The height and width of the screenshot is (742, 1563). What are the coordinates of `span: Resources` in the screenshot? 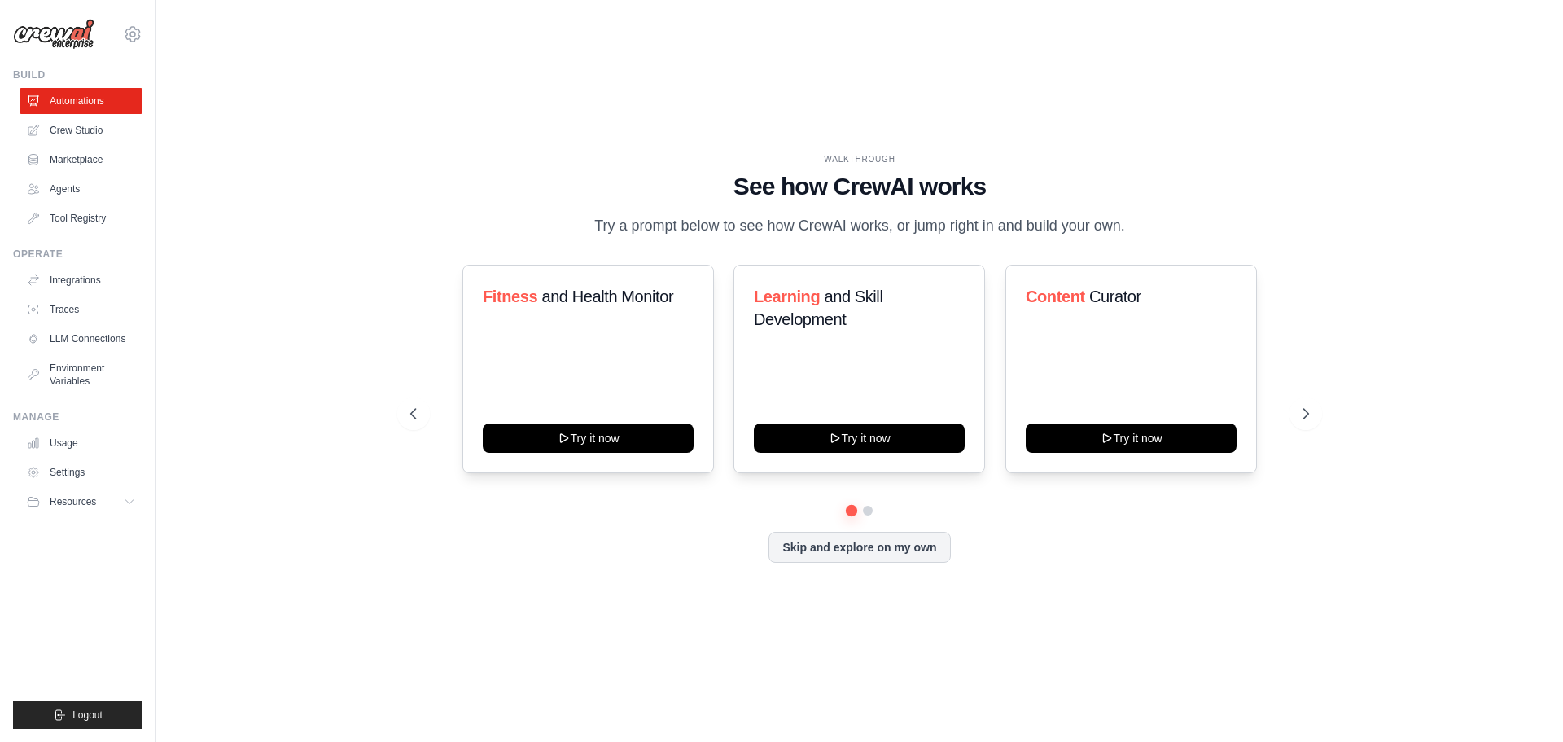 It's located at (72, 502).